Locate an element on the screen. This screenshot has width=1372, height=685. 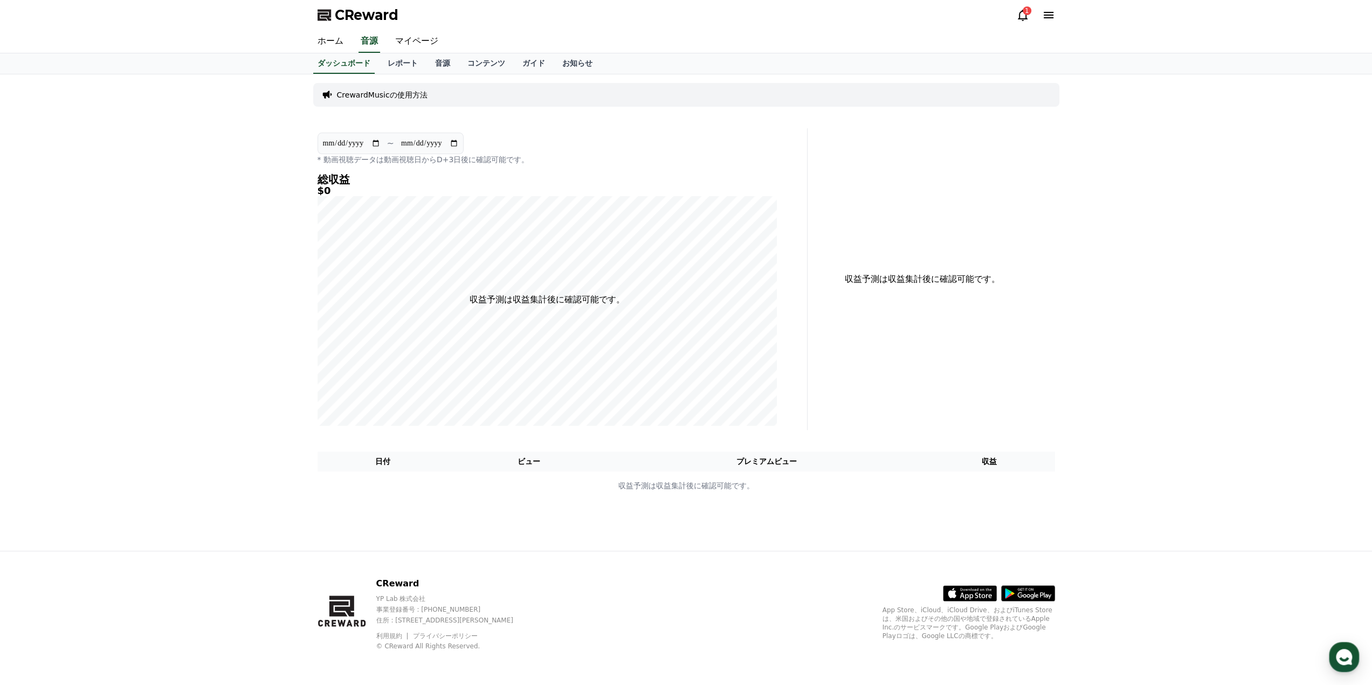
a: ダッシュボード is located at coordinates (344, 64).